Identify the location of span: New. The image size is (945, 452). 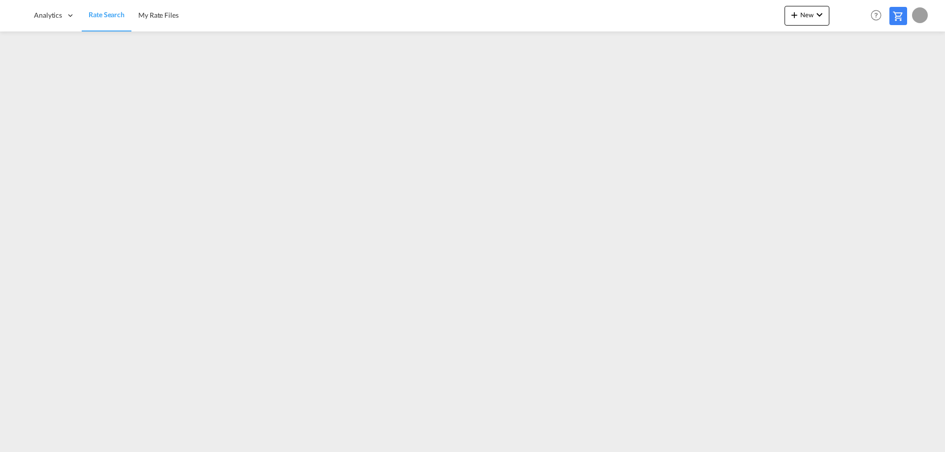
(807, 15).